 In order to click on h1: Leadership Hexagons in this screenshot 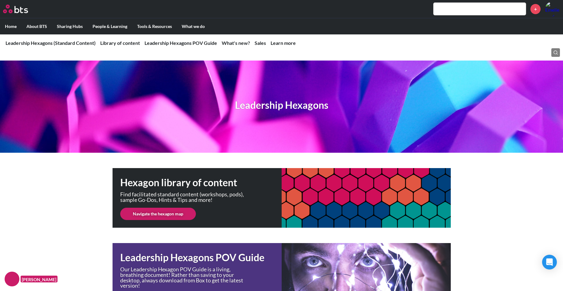, I will do `click(282, 105)`.